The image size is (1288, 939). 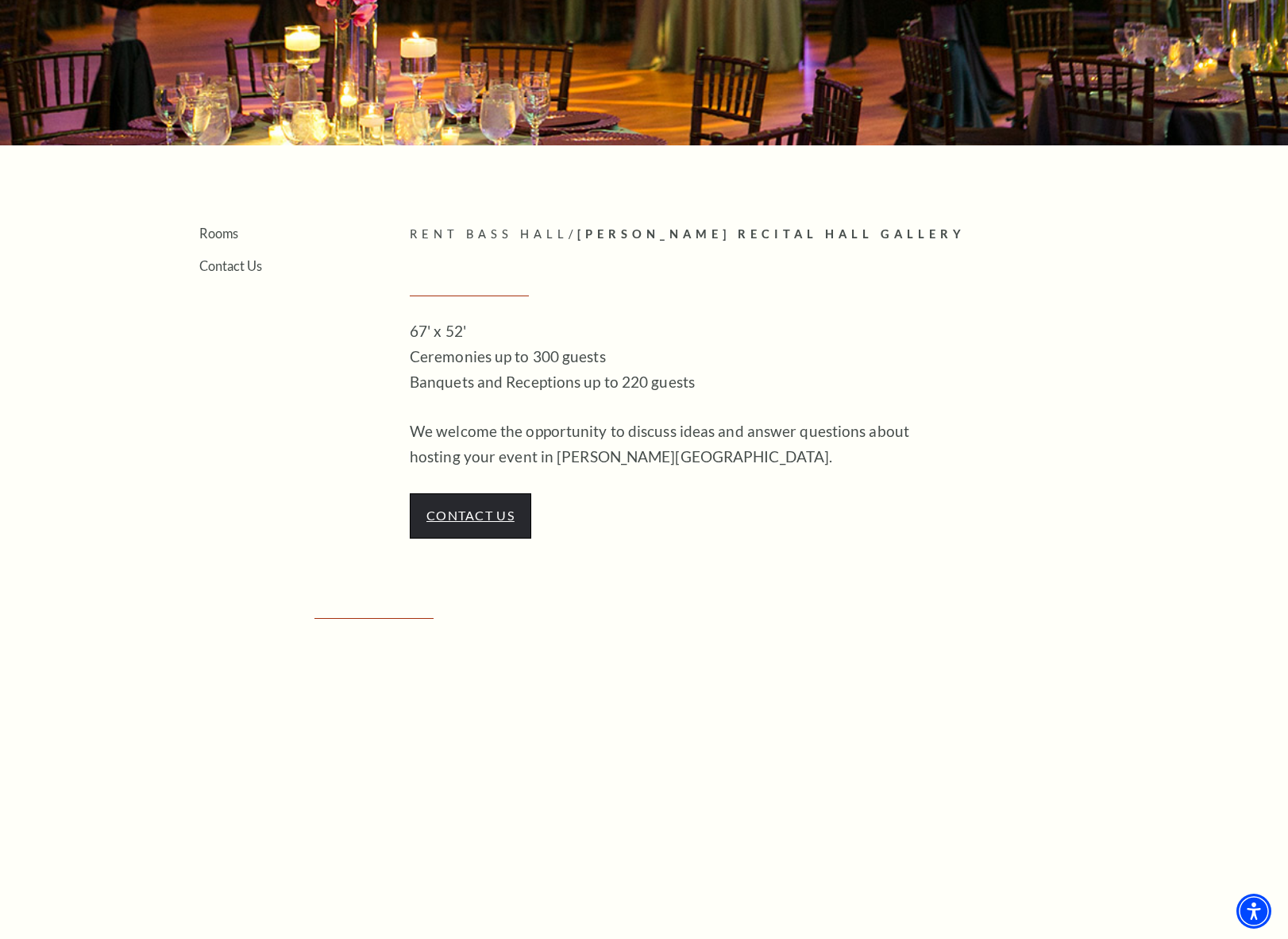 I want to click on p: We welcome the opportunity to discuss ideas and answer questions about hosting your event in [PER..., so click(x=668, y=444).